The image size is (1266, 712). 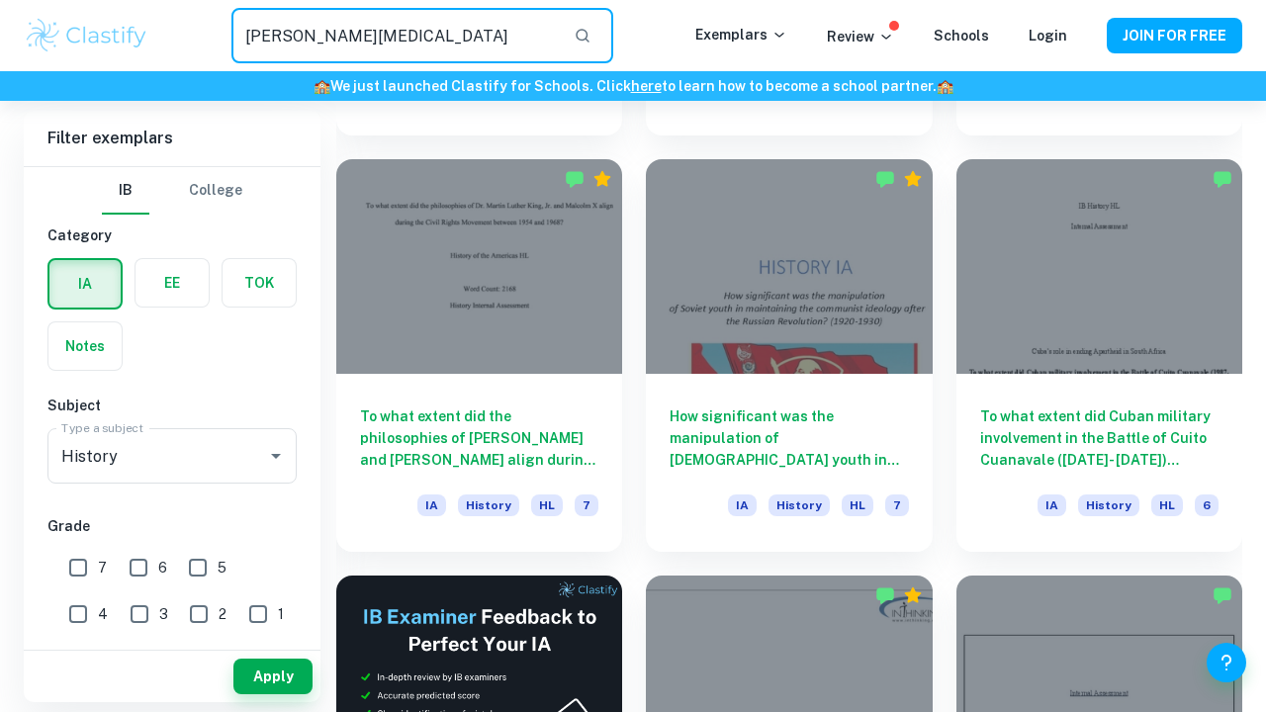 What do you see at coordinates (395, 36) in the screenshot?
I see `input: Search for any exemplars...` at bounding box center [395, 36].